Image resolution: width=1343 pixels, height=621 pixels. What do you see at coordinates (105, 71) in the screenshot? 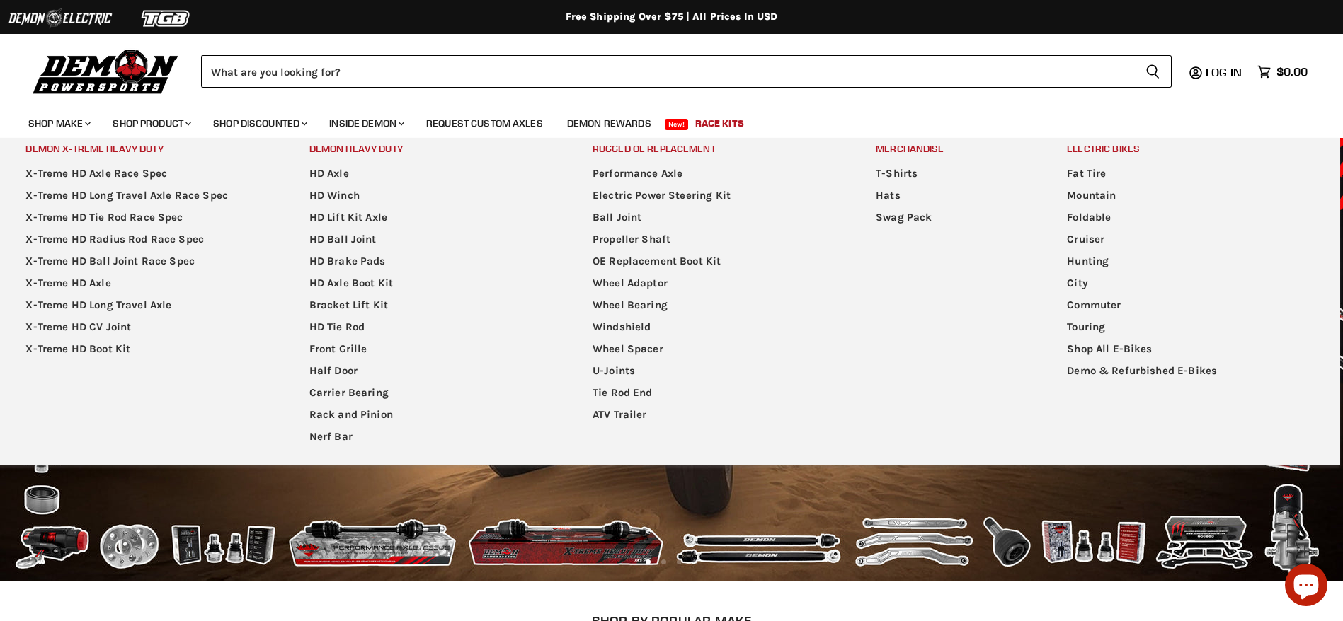
I see `img: Demon Powersports` at bounding box center [105, 71].